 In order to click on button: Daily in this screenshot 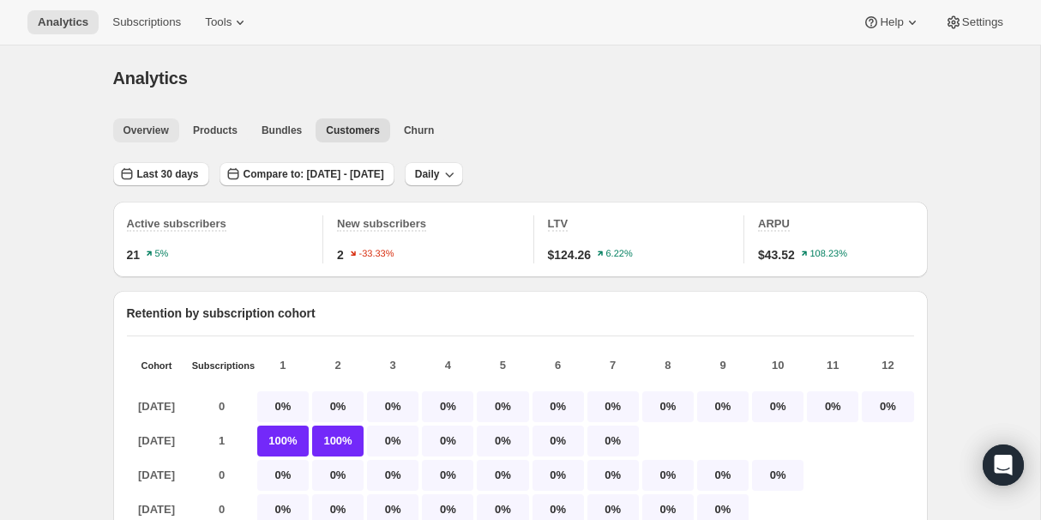, I will do `click(434, 174)`.